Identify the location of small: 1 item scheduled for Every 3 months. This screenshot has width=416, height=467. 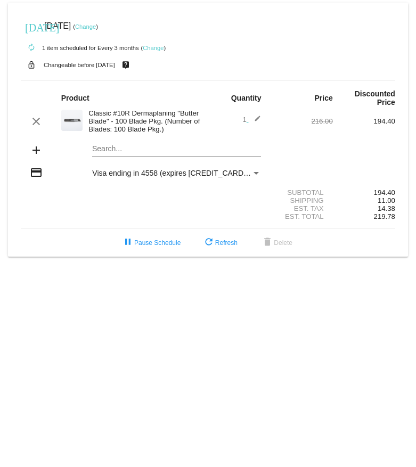
(80, 48).